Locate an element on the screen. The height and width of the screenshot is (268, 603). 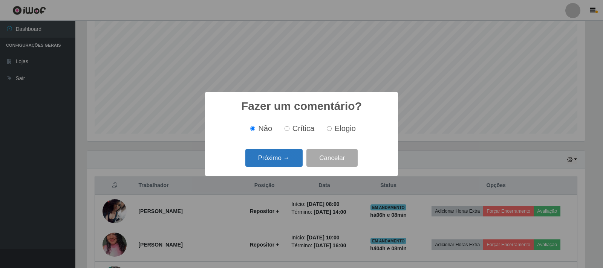
input: Crítica is located at coordinates (287, 128).